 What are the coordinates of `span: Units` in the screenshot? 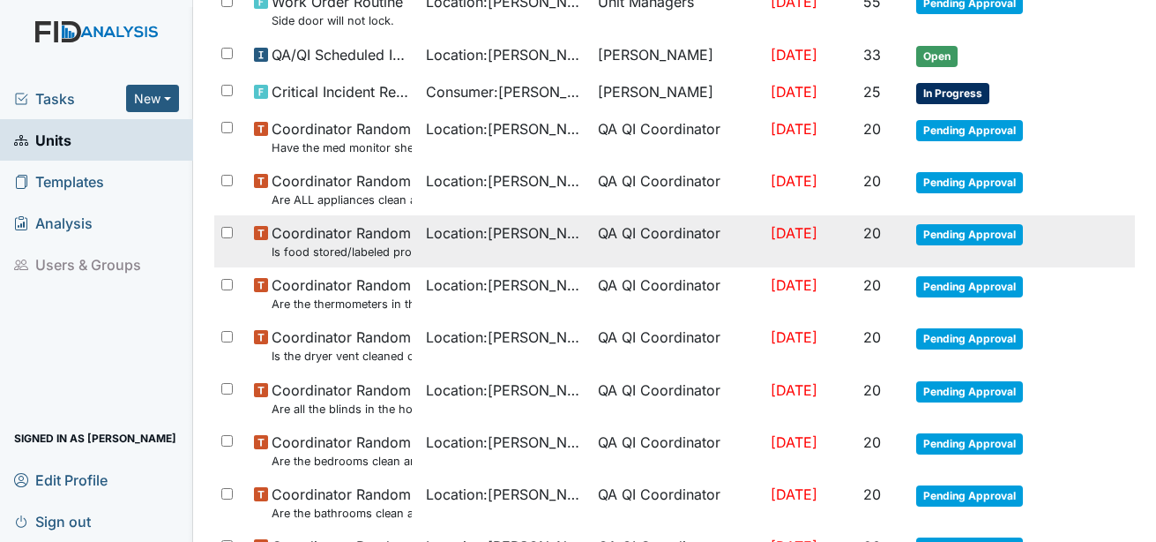 It's located at (42, 139).